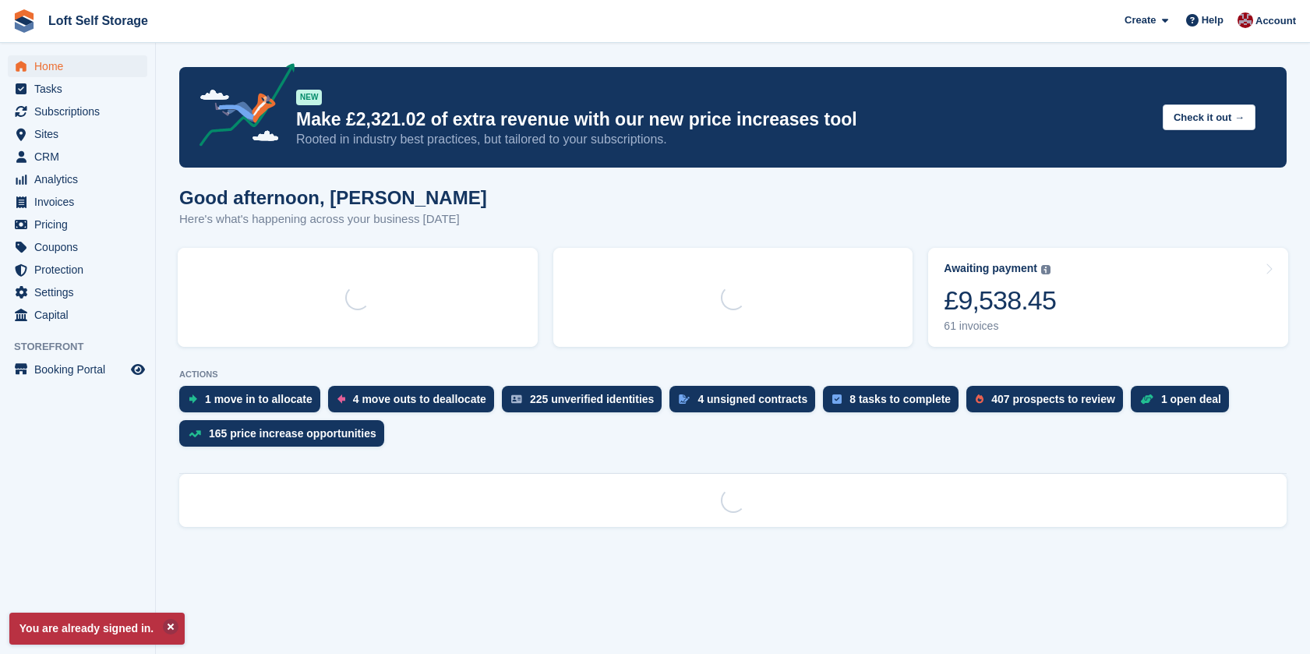  Describe the element at coordinates (1000, 300) in the screenshot. I see `div: £9,538.45` at that location.